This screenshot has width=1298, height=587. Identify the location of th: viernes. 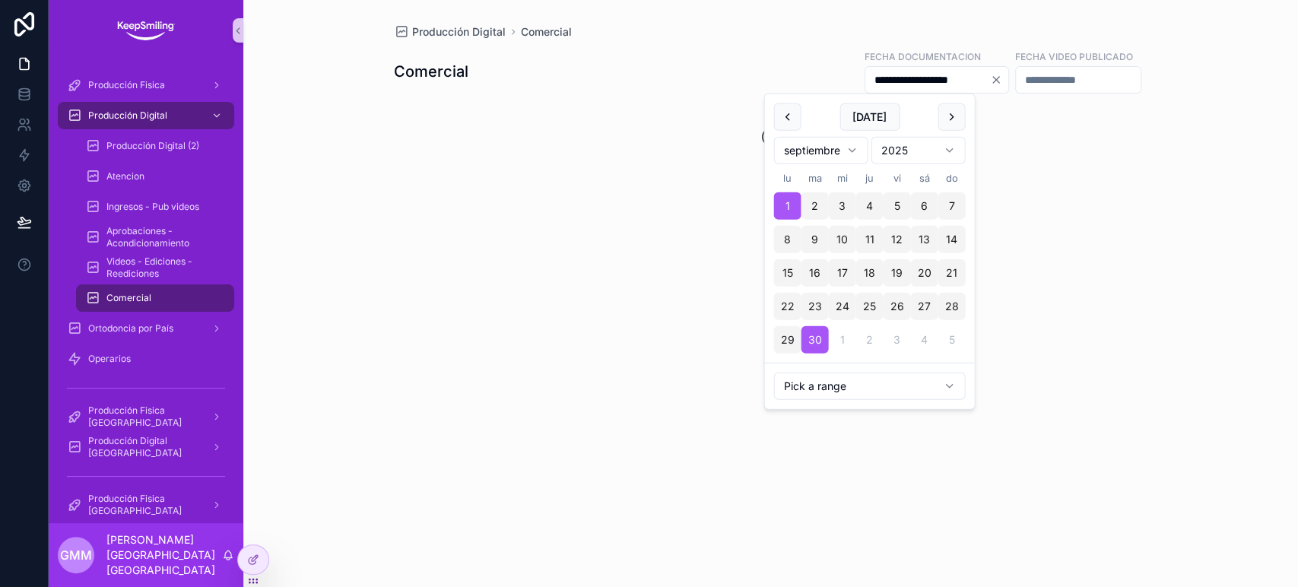
(897, 178).